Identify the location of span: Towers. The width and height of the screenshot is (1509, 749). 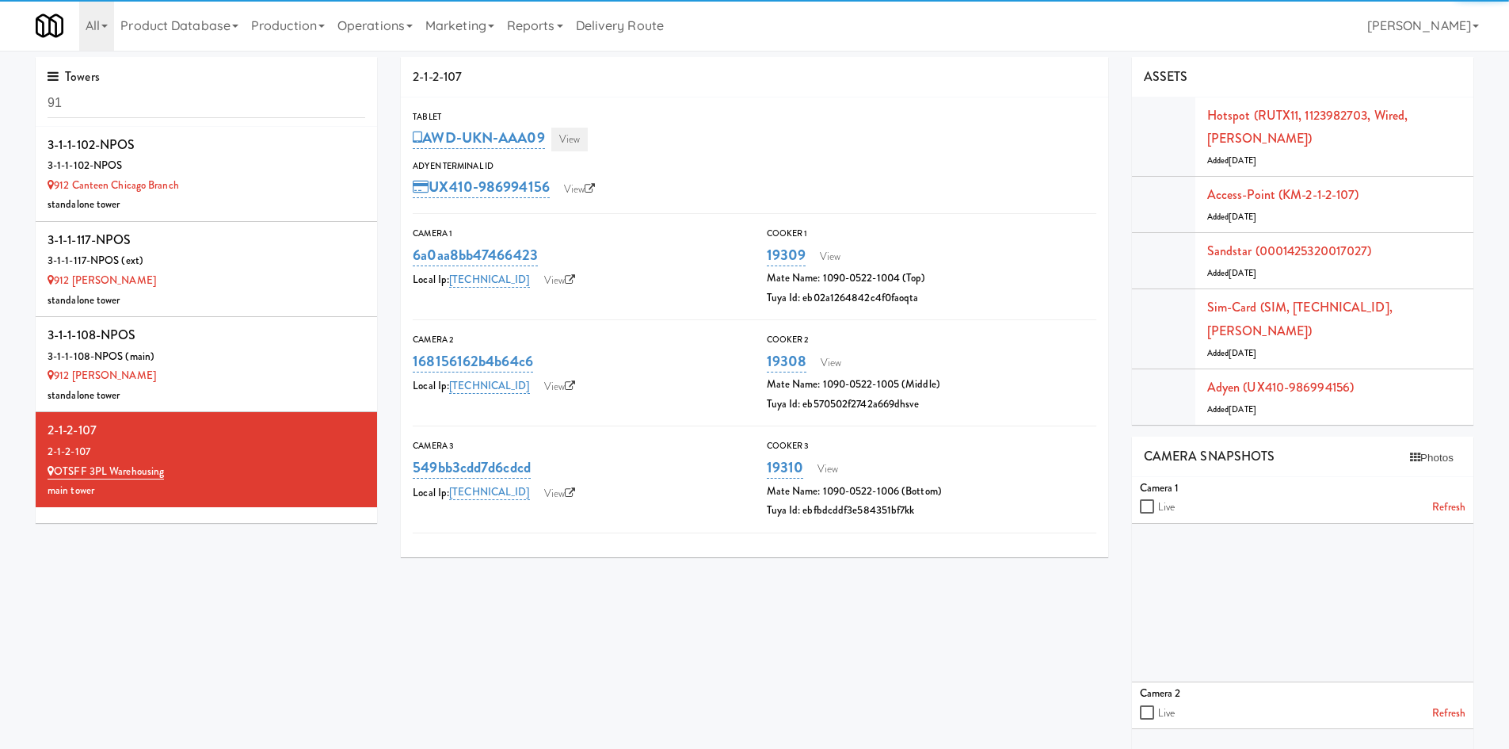
(74, 76).